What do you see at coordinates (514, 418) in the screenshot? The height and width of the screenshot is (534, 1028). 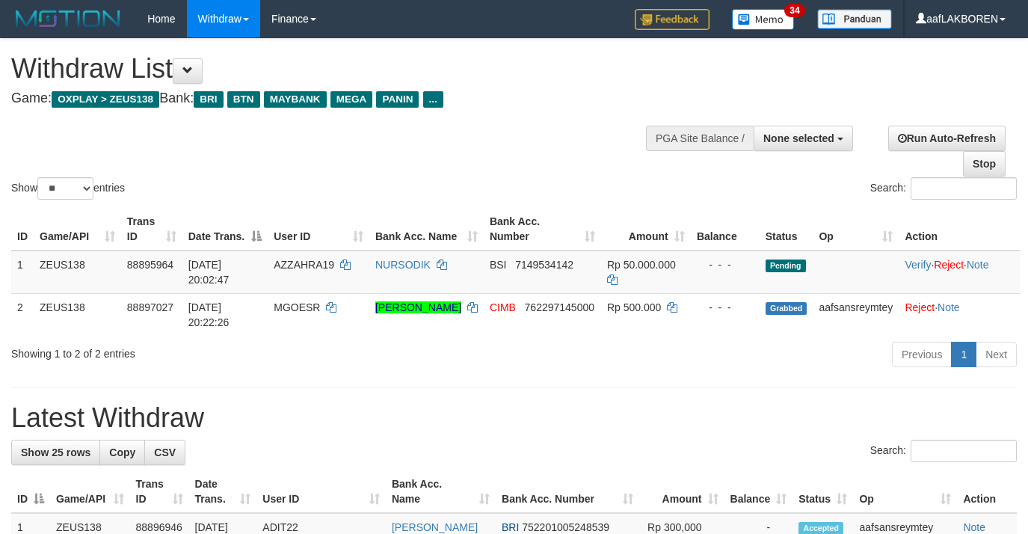 I see `h1: Latest Withdraw` at bounding box center [514, 418].